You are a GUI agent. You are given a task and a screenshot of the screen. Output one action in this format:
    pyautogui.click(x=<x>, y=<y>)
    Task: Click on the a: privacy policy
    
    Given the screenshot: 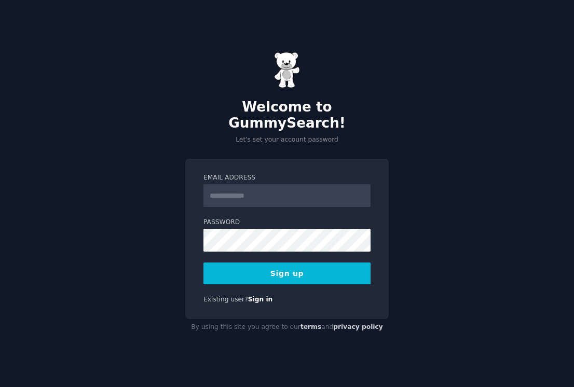 What is the action you would take?
    pyautogui.click(x=358, y=327)
    